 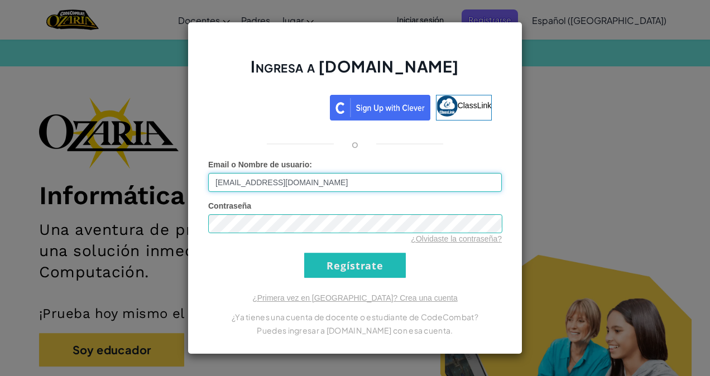 What do you see at coordinates (258, 165) in the screenshot?
I see `span: Email o Nombre de usuario` at bounding box center [258, 165].